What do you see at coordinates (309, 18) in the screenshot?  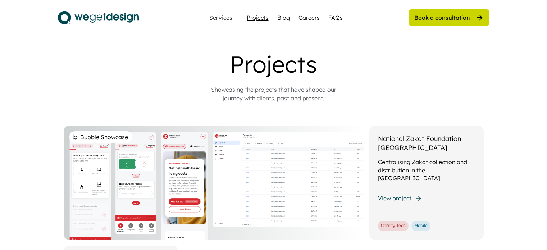 I see `a: Careers` at bounding box center [309, 18].